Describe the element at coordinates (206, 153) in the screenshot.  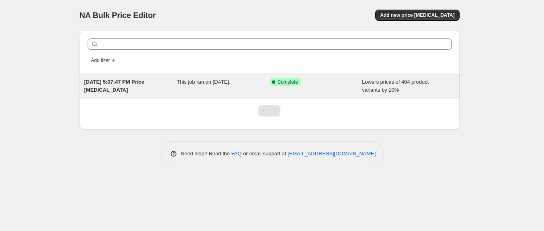
I see `span: Need help? Read the` at that location.